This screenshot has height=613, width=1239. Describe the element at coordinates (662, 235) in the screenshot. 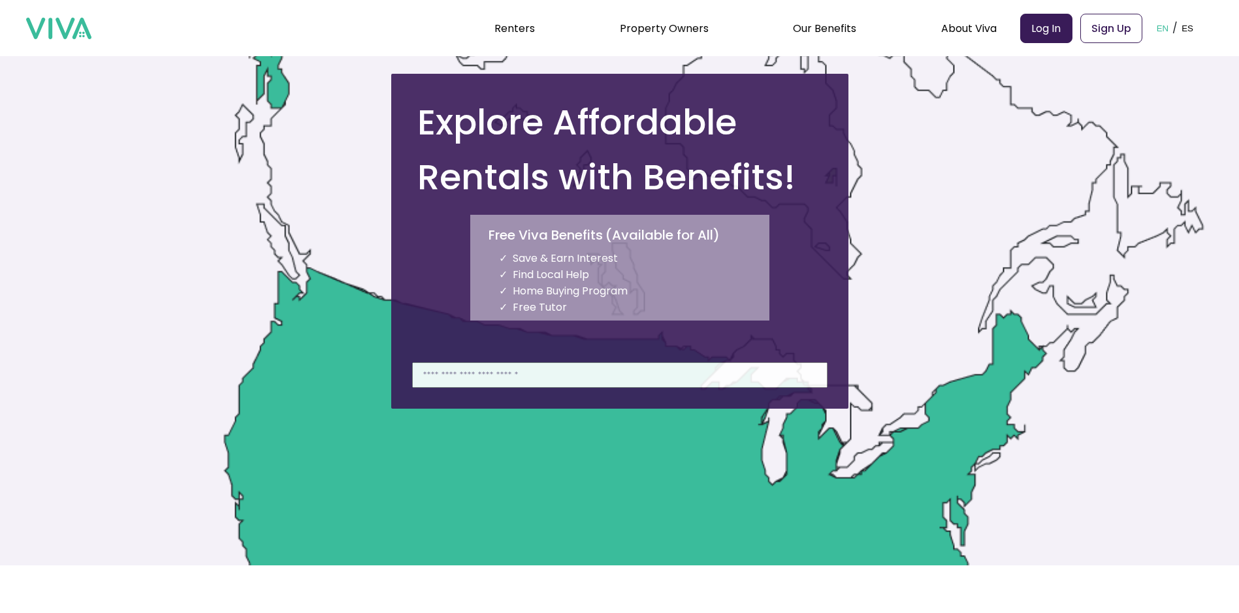

I see `p: ( Available for All )` at that location.